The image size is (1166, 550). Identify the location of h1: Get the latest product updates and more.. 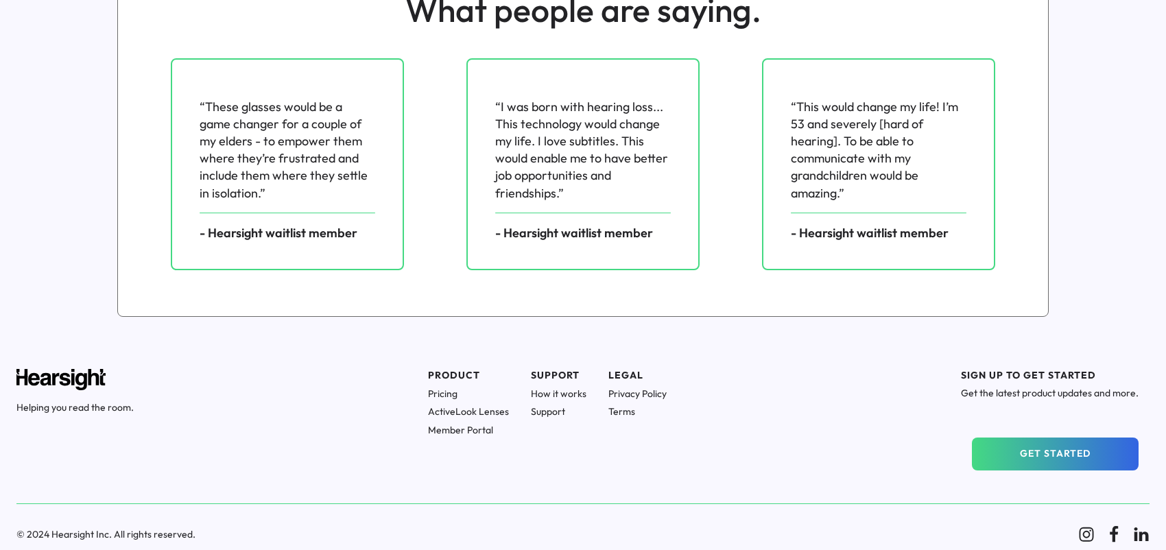
(1049, 393).